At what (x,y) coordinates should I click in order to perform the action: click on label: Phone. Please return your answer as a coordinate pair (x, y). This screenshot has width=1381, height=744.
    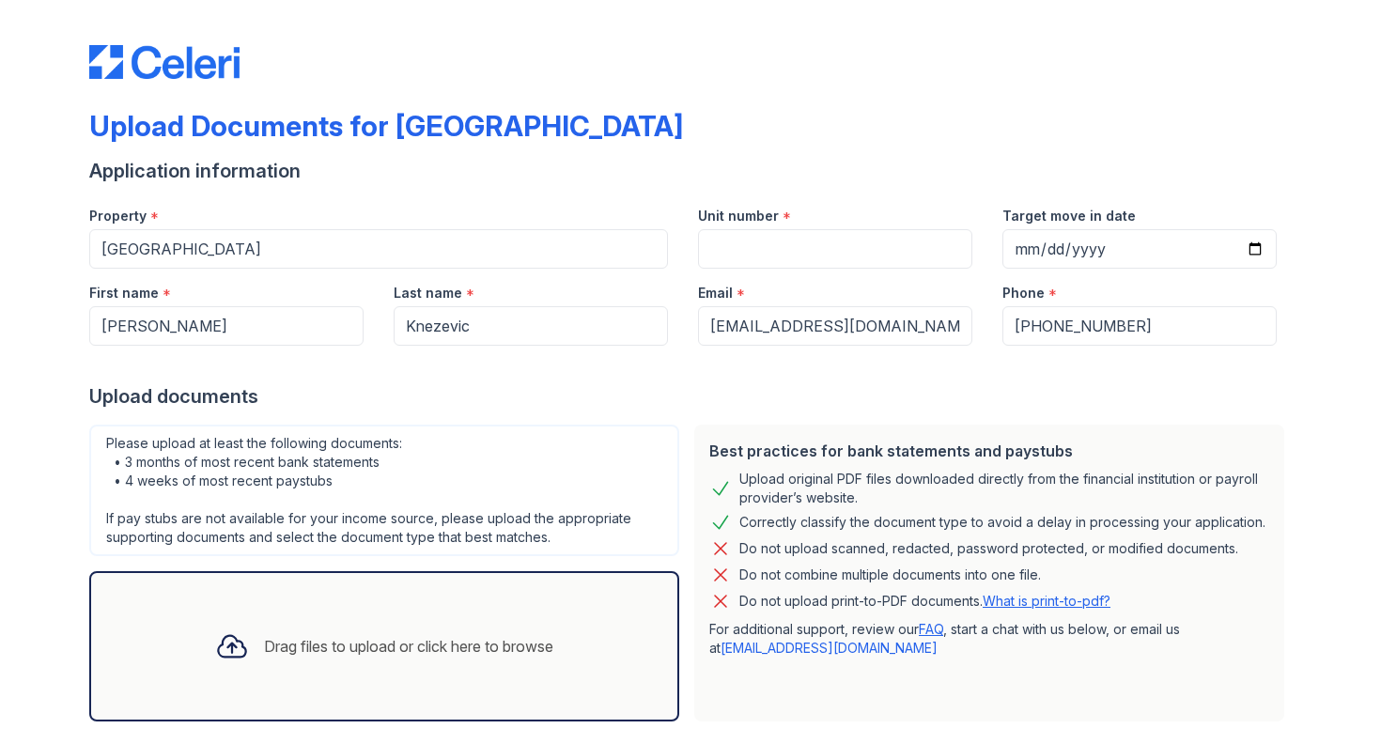
    Looking at the image, I should click on (1023, 293).